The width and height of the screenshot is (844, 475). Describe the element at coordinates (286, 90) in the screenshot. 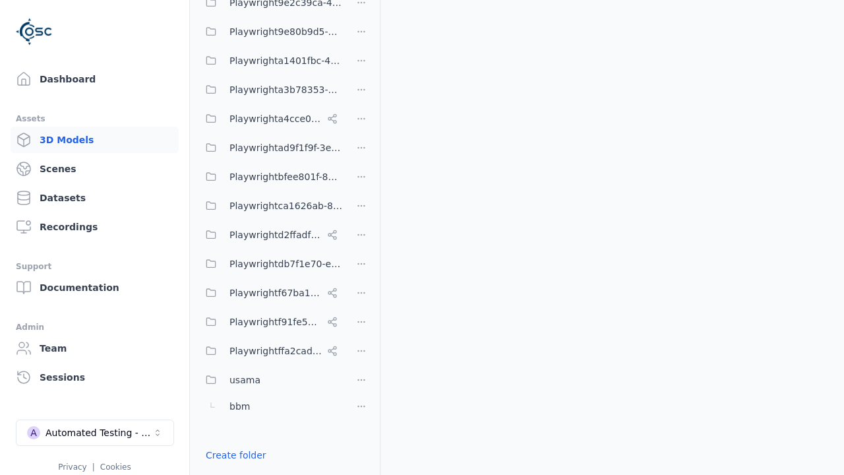

I see `span: Playwrighta3b78353-5999-46c5-9eab-70007203469a` at that location.